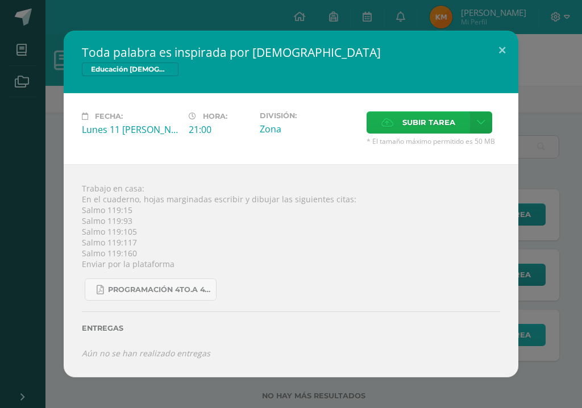 This screenshot has width=582, height=408. I want to click on a: Programación 4to.A 4ta Unidad 2025.pdf, so click(151, 290).